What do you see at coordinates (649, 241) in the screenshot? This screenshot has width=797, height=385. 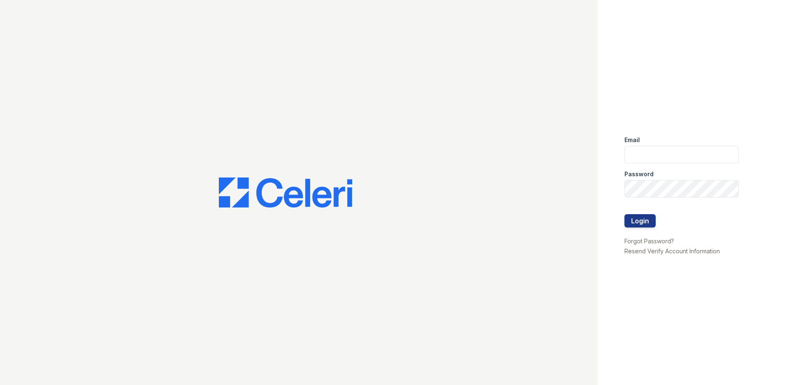 I see `a: Forgot Password?` at bounding box center [649, 241].